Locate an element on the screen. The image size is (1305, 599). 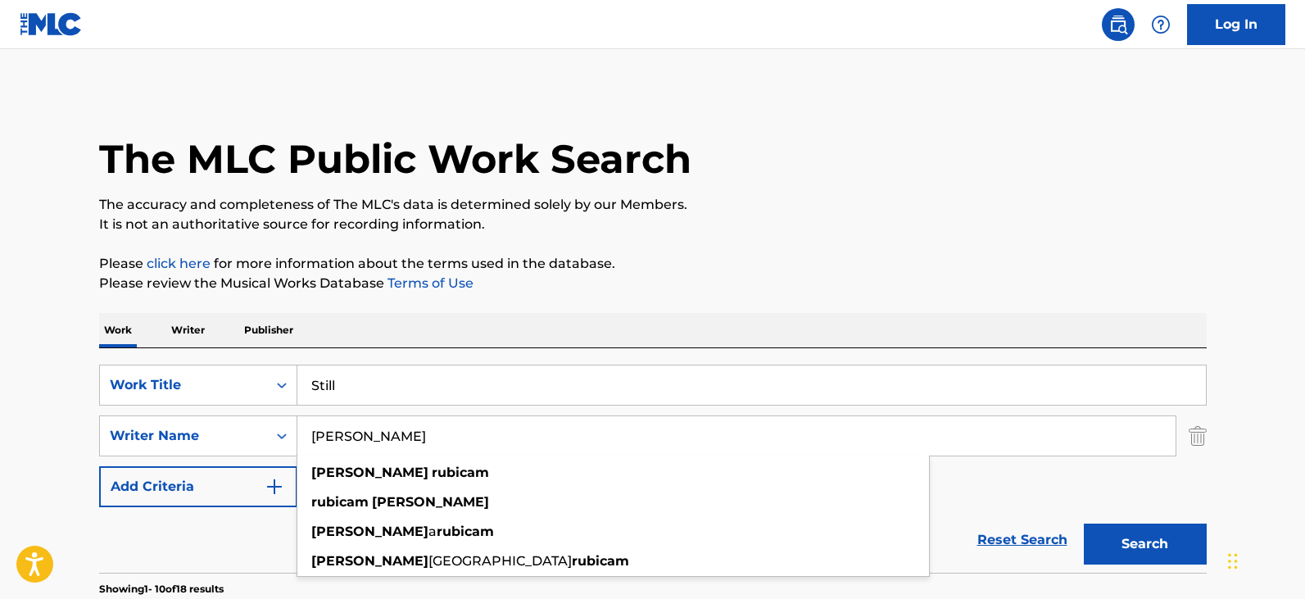
img: MLC Logo is located at coordinates (51, 24).